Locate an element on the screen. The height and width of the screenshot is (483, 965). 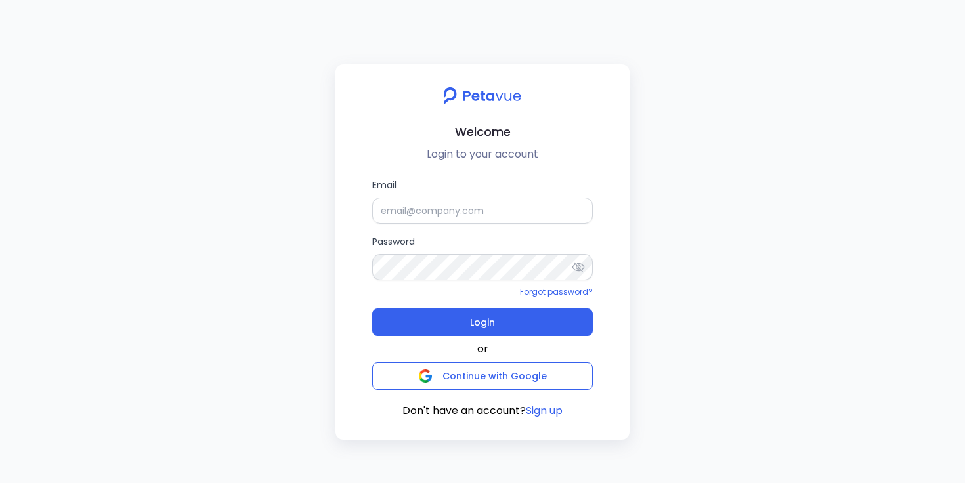
img: petavue logo is located at coordinates (482, 96).